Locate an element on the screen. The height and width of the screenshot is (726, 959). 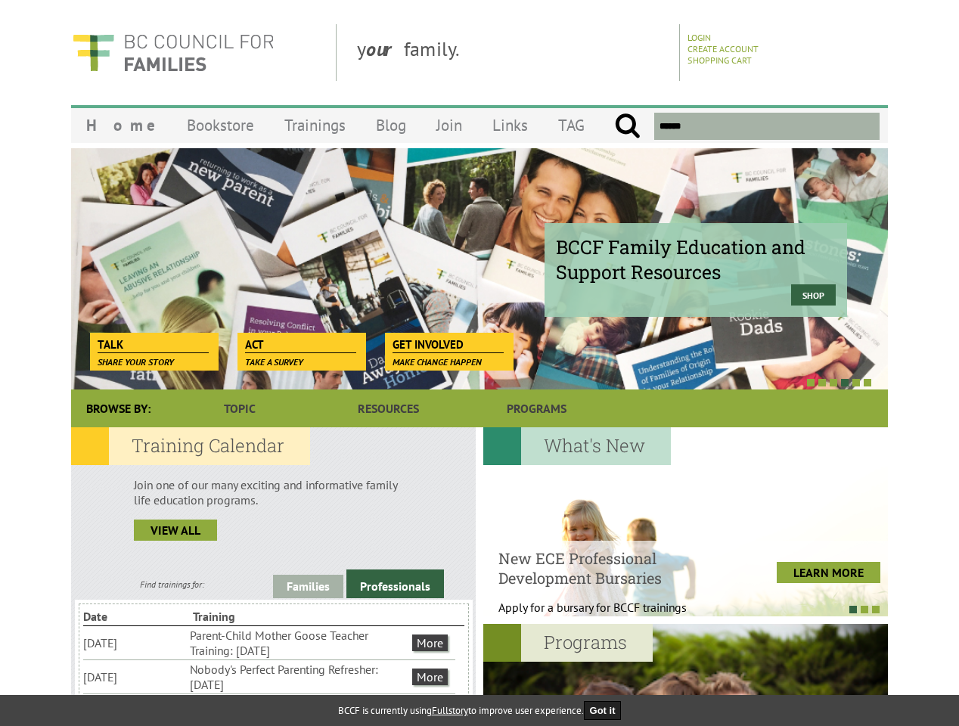
a: Act Take a survey is located at coordinates (300, 343).